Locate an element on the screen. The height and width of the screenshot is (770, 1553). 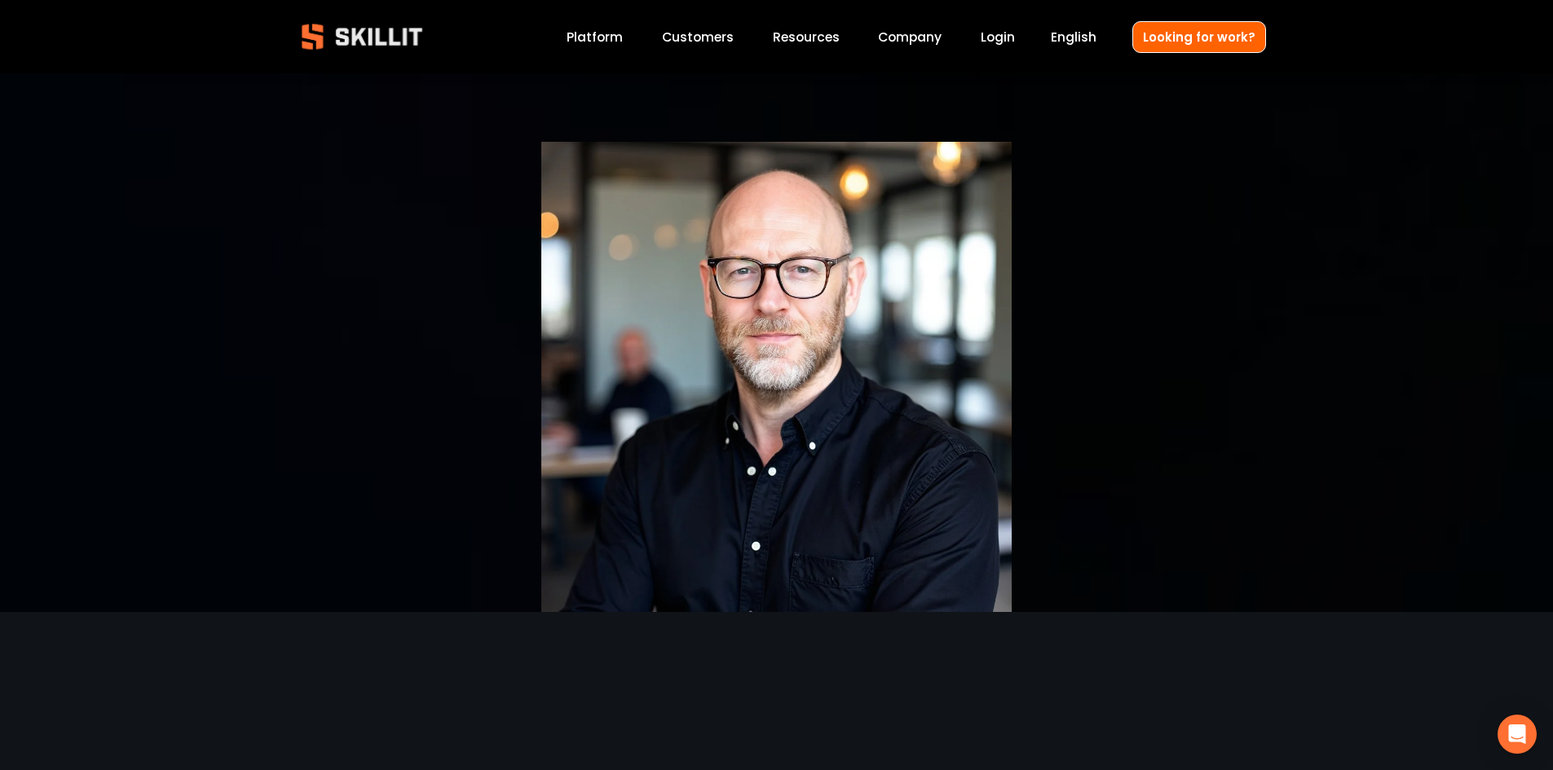
a: folder dropdown is located at coordinates (806, 37).